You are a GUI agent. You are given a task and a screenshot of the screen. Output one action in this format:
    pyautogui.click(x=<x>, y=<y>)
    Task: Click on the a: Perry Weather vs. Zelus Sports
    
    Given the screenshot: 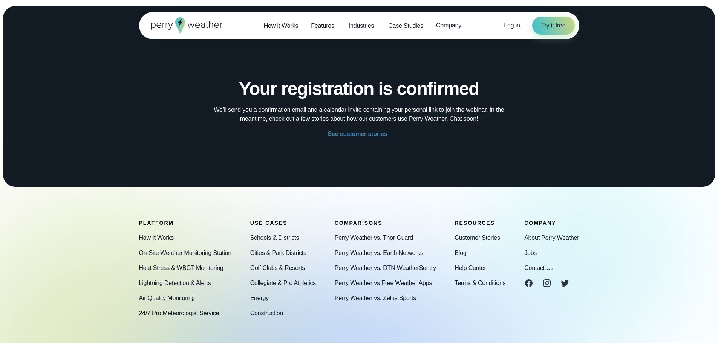 What is the action you would take?
    pyautogui.click(x=375, y=298)
    